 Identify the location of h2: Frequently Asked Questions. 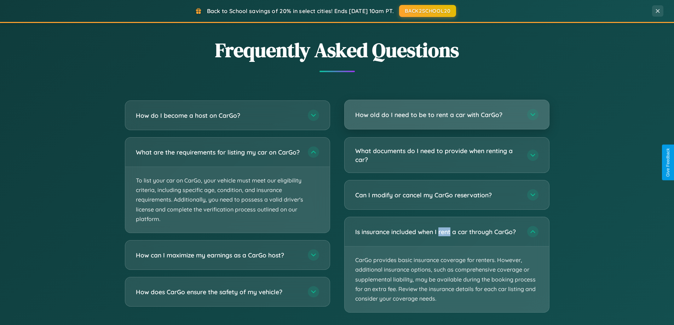
(337, 50).